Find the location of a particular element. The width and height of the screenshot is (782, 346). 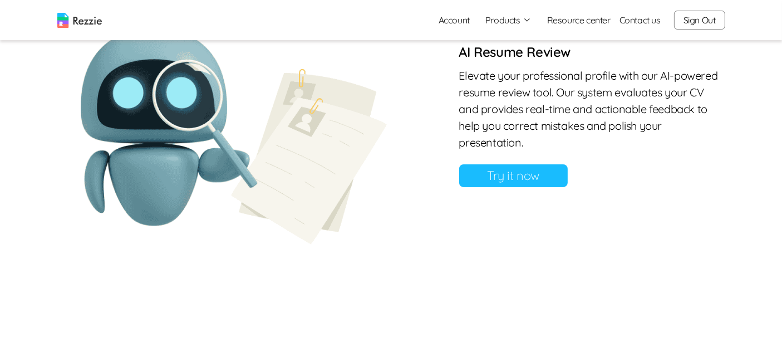

p: Elevate your professional profile with our AI-powered resume review tool. Our system evaluates yo... is located at coordinates (592, 109).